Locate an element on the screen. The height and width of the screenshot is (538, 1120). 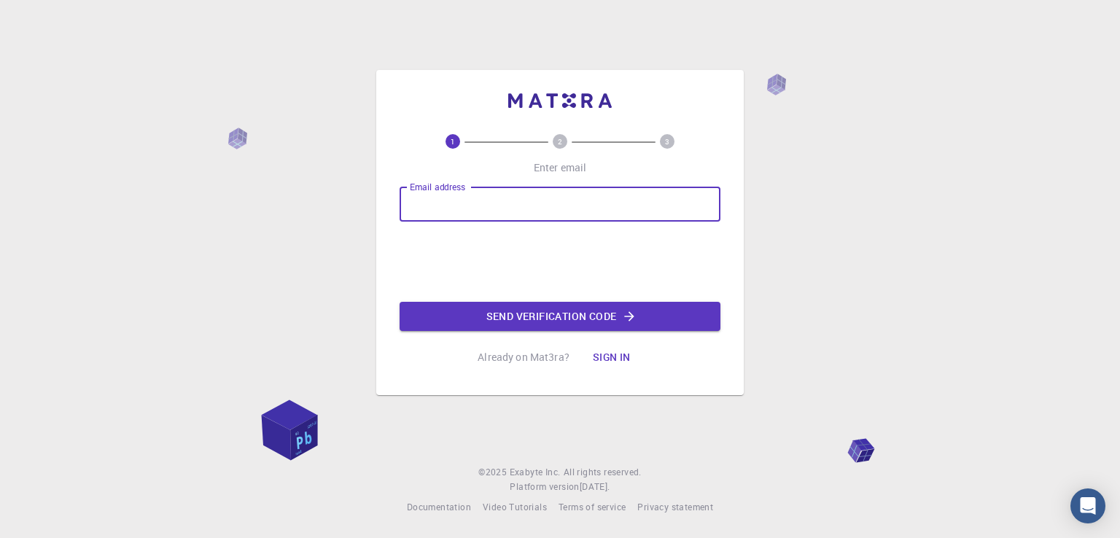
button: Sign in is located at coordinates (612, 357).